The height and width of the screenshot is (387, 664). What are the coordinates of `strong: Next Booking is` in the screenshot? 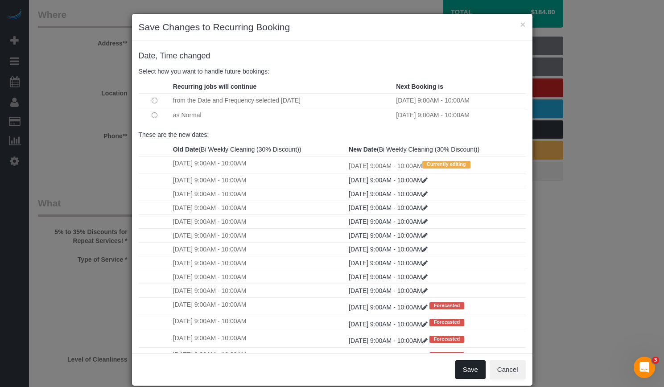 It's located at (419, 86).